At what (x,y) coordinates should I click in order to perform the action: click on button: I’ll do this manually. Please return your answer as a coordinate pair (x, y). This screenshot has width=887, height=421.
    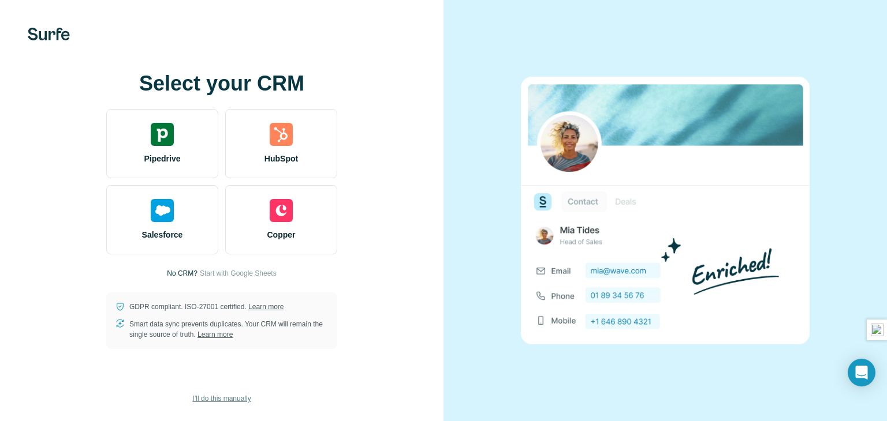
    Looking at the image, I should click on (221, 399).